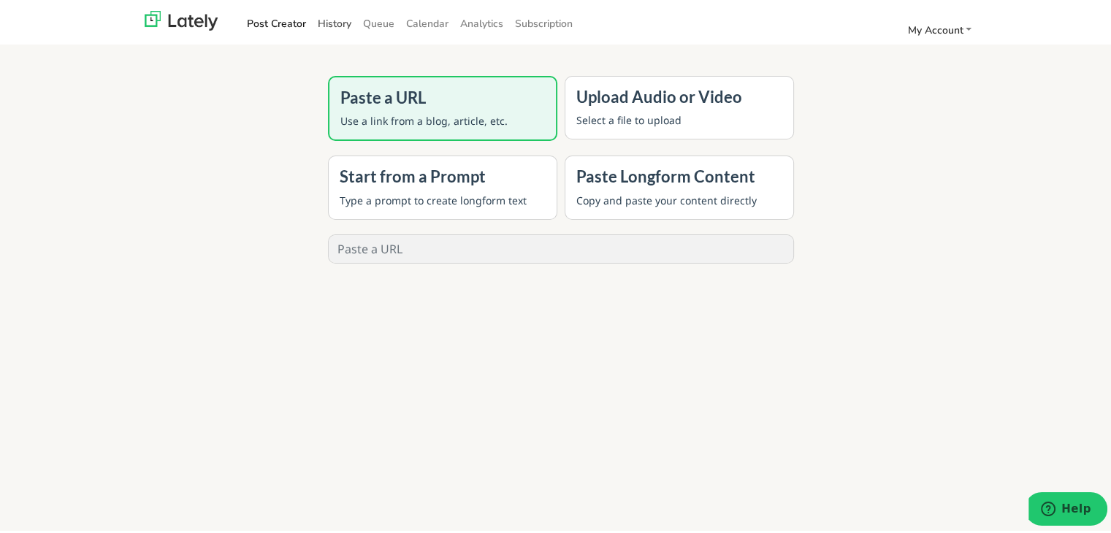  Describe the element at coordinates (481, 20) in the screenshot. I see `a: Analytics` at that location.